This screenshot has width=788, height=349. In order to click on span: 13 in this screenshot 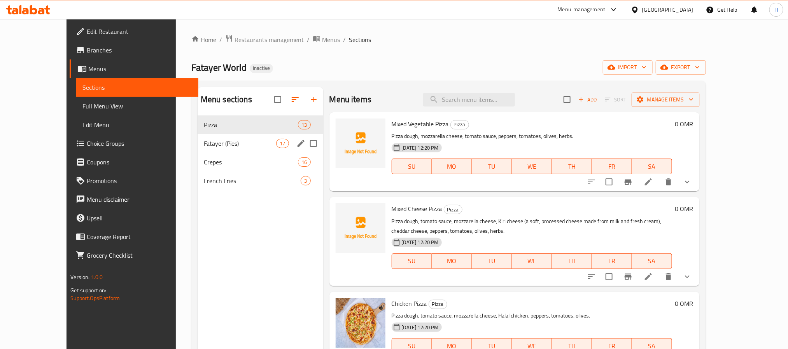, I will do `click(304, 125)`.